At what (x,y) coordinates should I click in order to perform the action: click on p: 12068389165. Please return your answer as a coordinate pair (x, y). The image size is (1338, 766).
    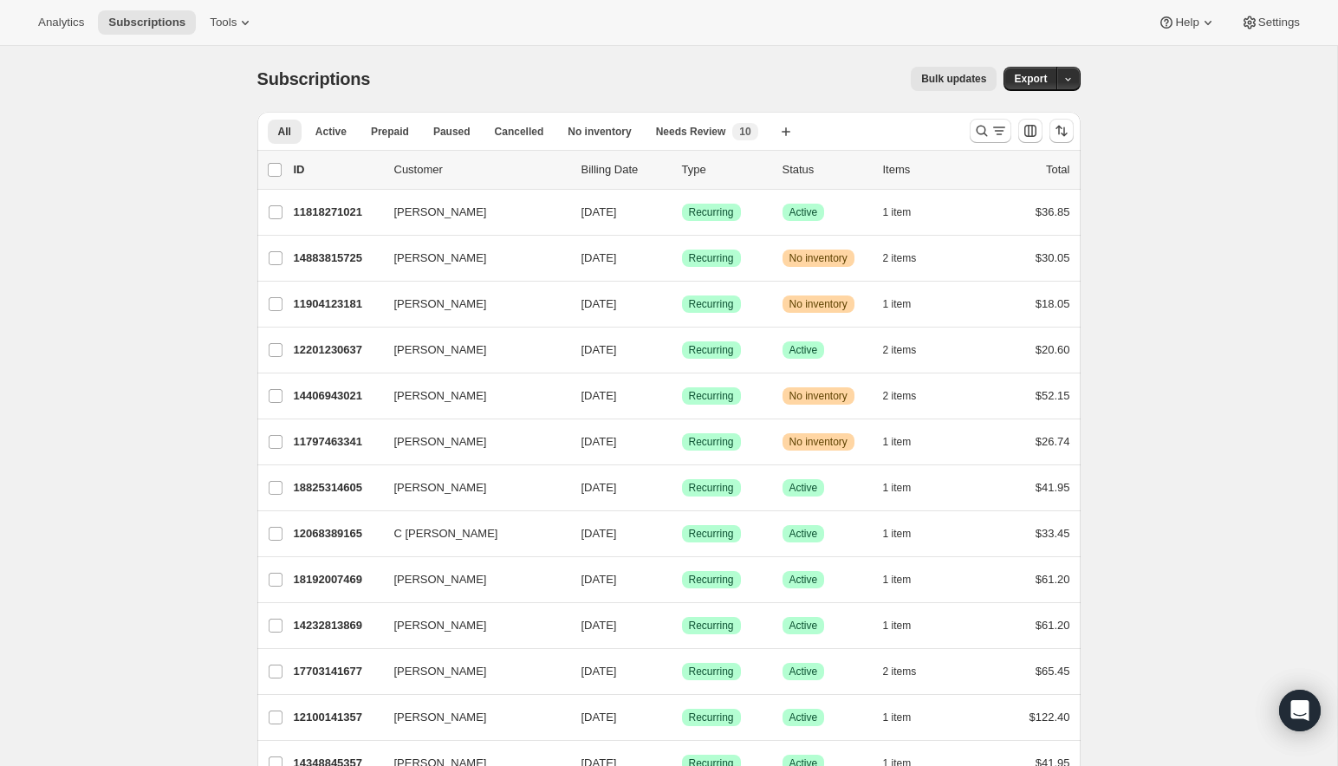
    Looking at the image, I should click on (337, 534).